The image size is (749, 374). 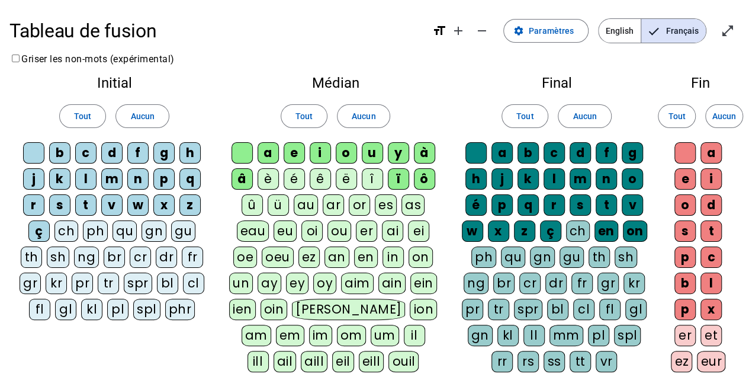 I want to click on div: gl, so click(x=636, y=309).